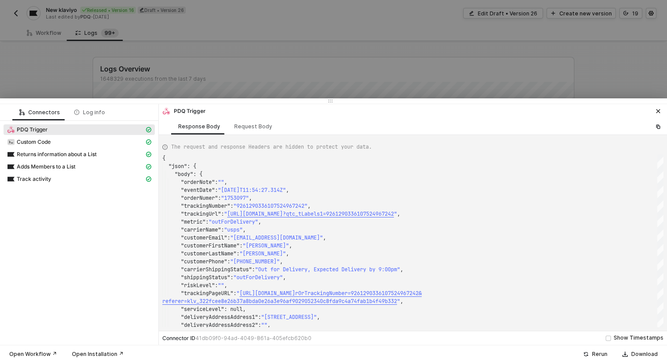  I want to click on span: "json", so click(178, 166).